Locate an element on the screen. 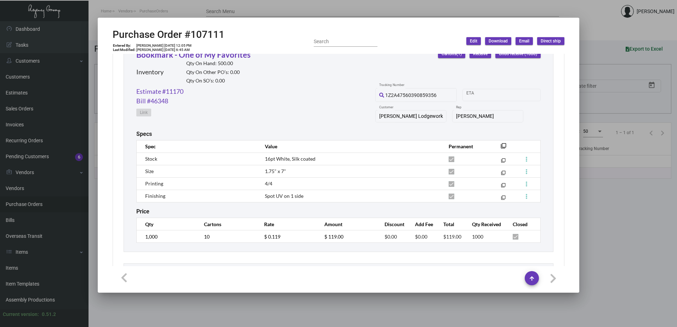 The width and height of the screenshot is (677, 327). th: Qty is located at coordinates (167, 224).